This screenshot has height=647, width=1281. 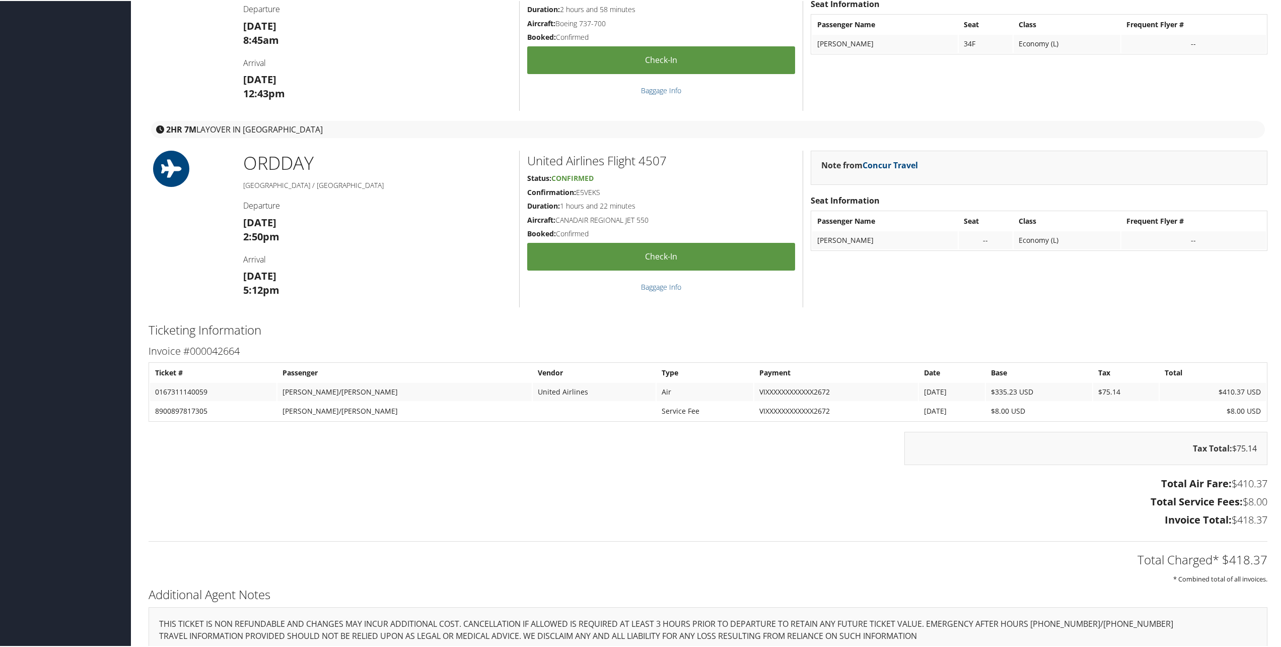 I want to click on strong: 5:12pm, so click(x=261, y=289).